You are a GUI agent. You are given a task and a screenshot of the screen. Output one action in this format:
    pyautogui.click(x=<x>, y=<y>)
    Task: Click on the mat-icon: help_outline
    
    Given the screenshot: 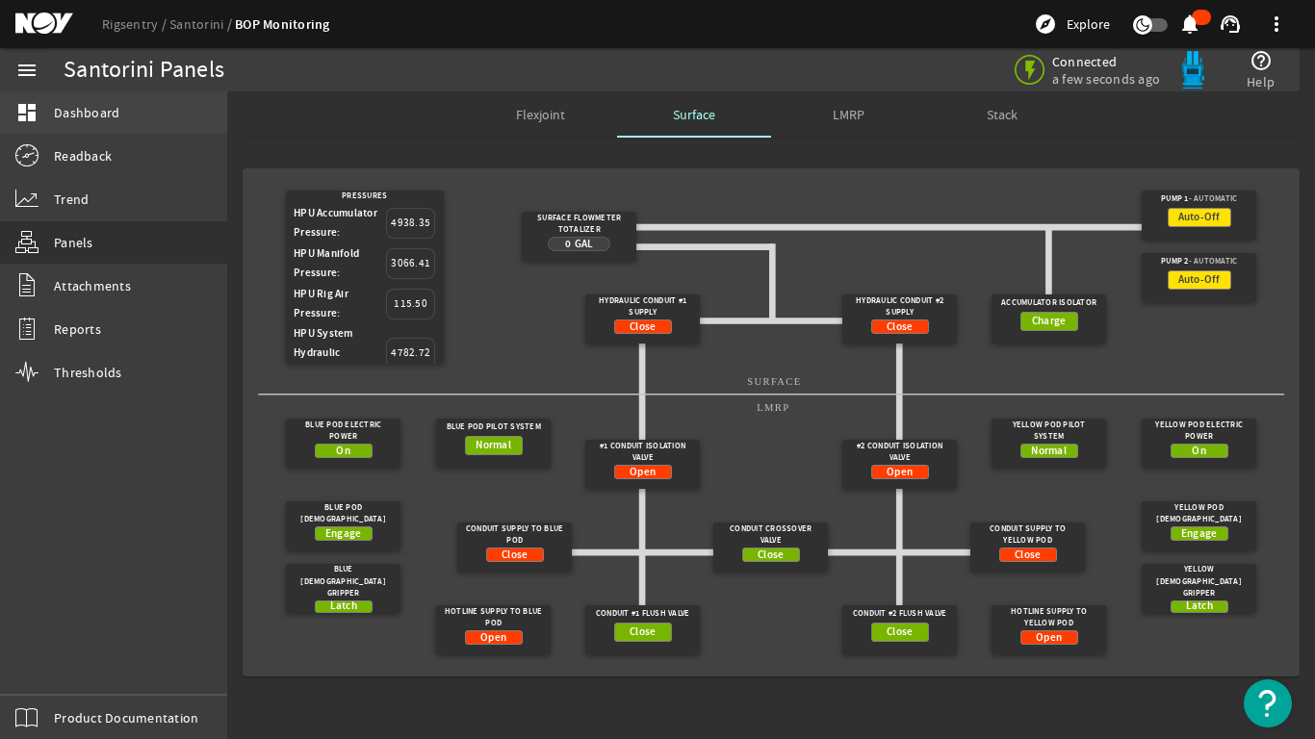 What is the action you would take?
    pyautogui.click(x=1261, y=61)
    